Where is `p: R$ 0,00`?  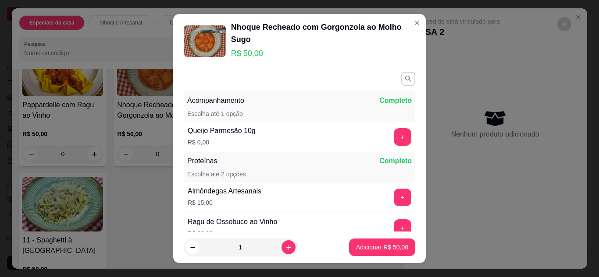
p: R$ 0,00 is located at coordinates (221, 142).